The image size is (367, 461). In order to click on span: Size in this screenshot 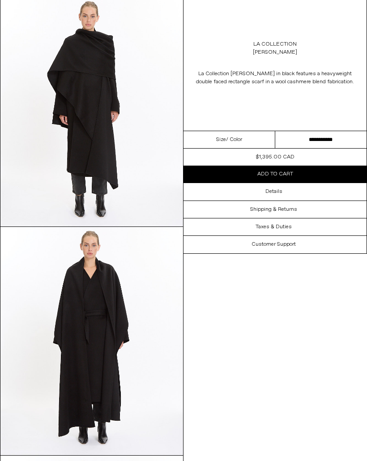, I will do `click(221, 140)`.